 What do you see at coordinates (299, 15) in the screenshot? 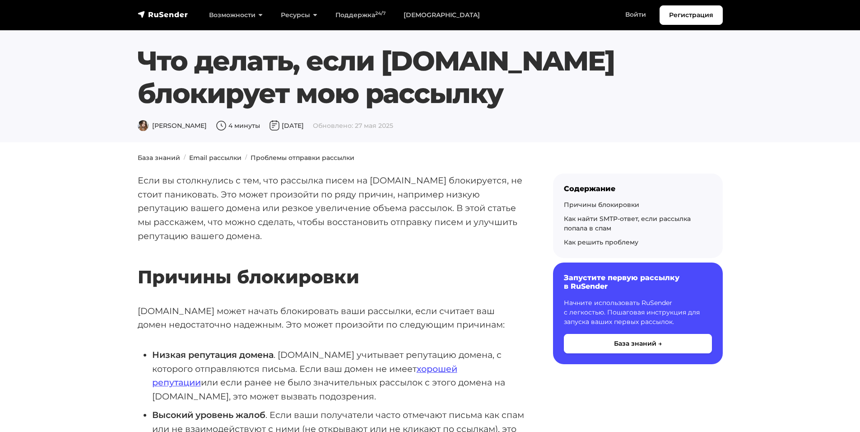
I see `a: Ресурсы` at bounding box center [299, 15].